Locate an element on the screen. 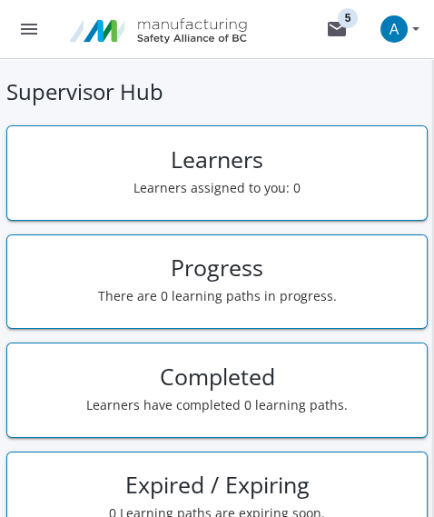 The height and width of the screenshot is (517, 434). p: Learners assigned to you: 0 is located at coordinates (217, 188).